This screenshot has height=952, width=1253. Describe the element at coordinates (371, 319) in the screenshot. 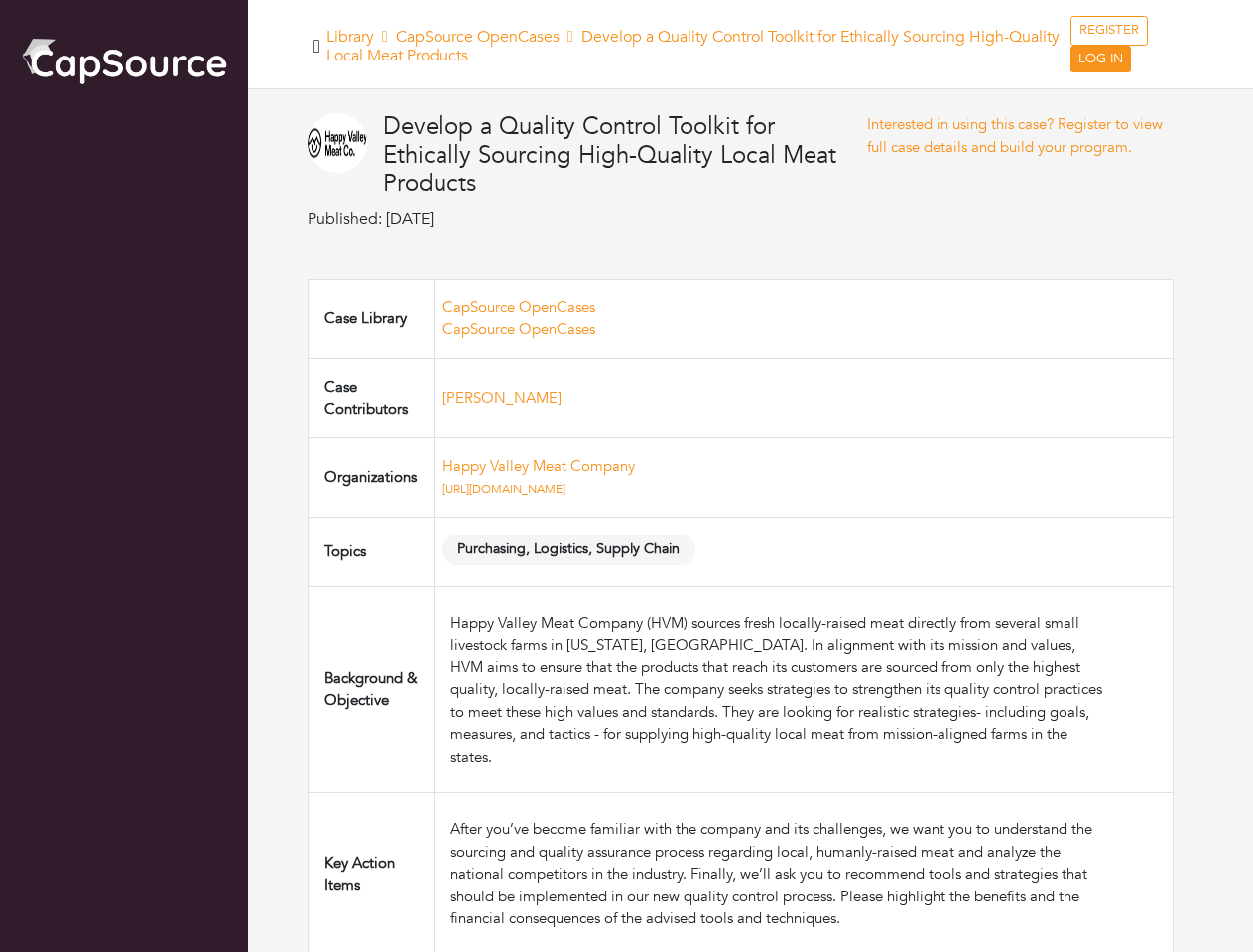

I see `td: Case Library` at that location.